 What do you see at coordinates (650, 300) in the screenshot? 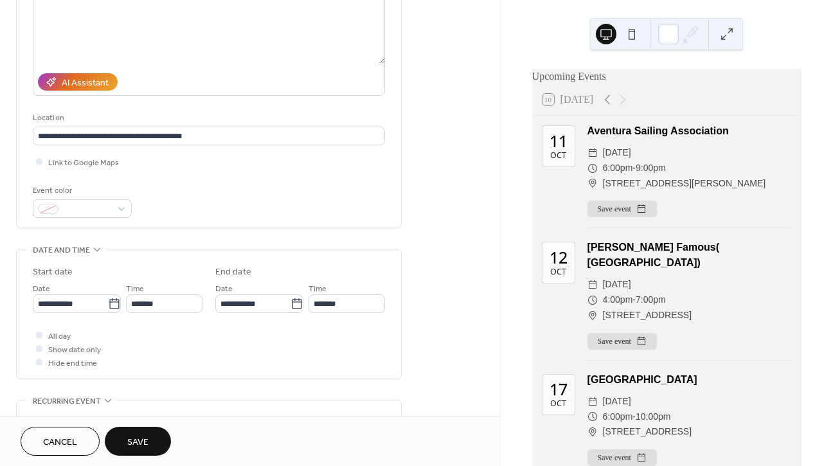
I see `span: 7:00pm` at bounding box center [650, 300].